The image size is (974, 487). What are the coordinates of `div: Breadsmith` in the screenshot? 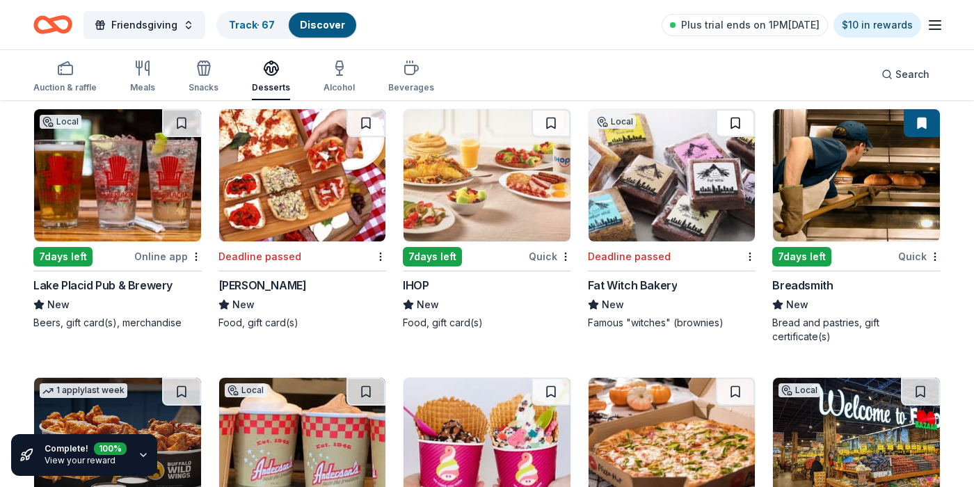 It's located at (802, 285).